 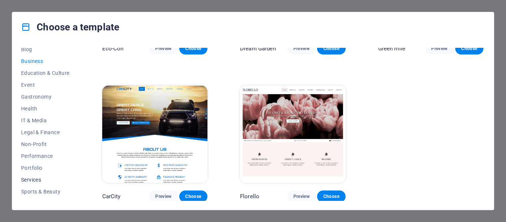 I want to click on p: Eco-Con, so click(x=113, y=49).